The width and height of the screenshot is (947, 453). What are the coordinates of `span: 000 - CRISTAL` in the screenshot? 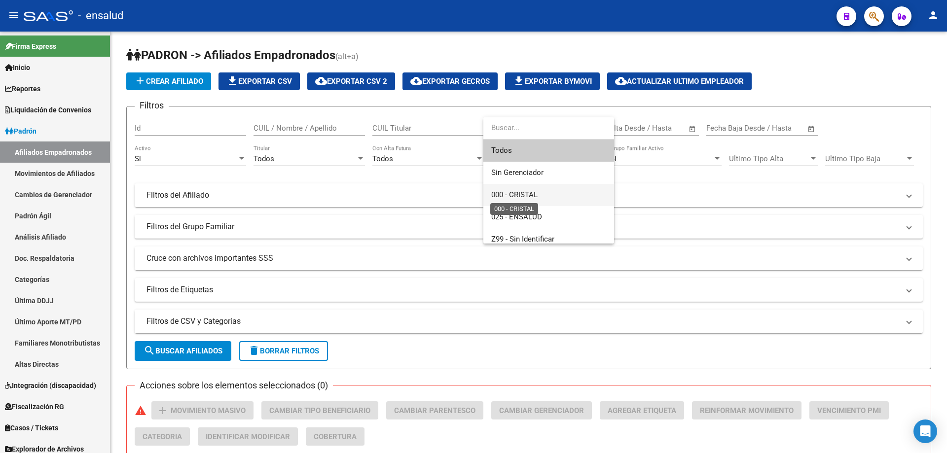 It's located at (515, 195).